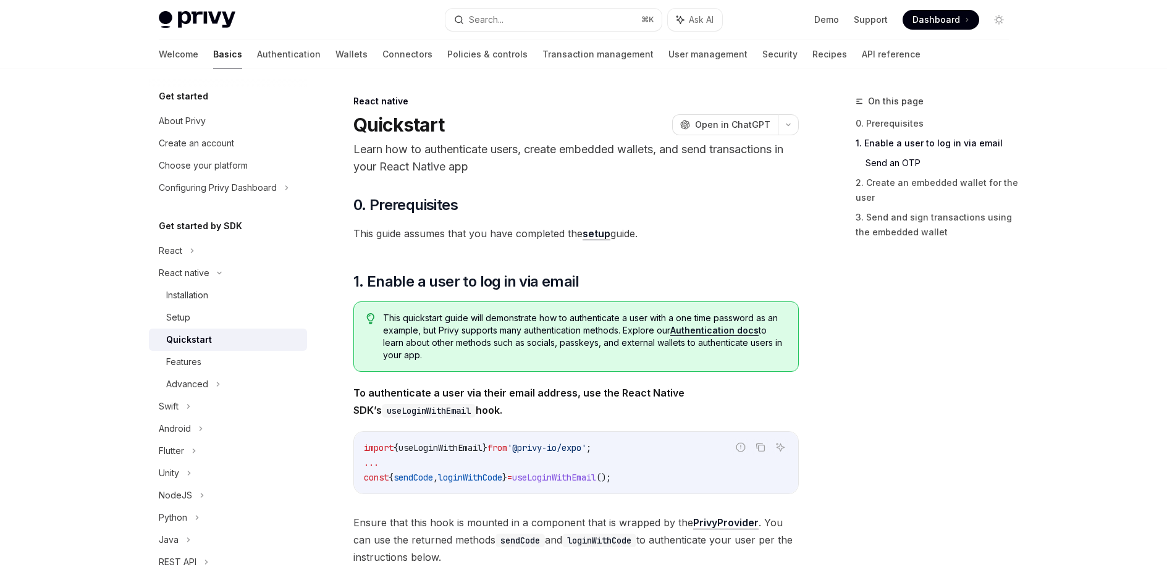  What do you see at coordinates (937, 190) in the screenshot?
I see `a: 2. Create an embedded wallet for the user` at bounding box center [937, 190].